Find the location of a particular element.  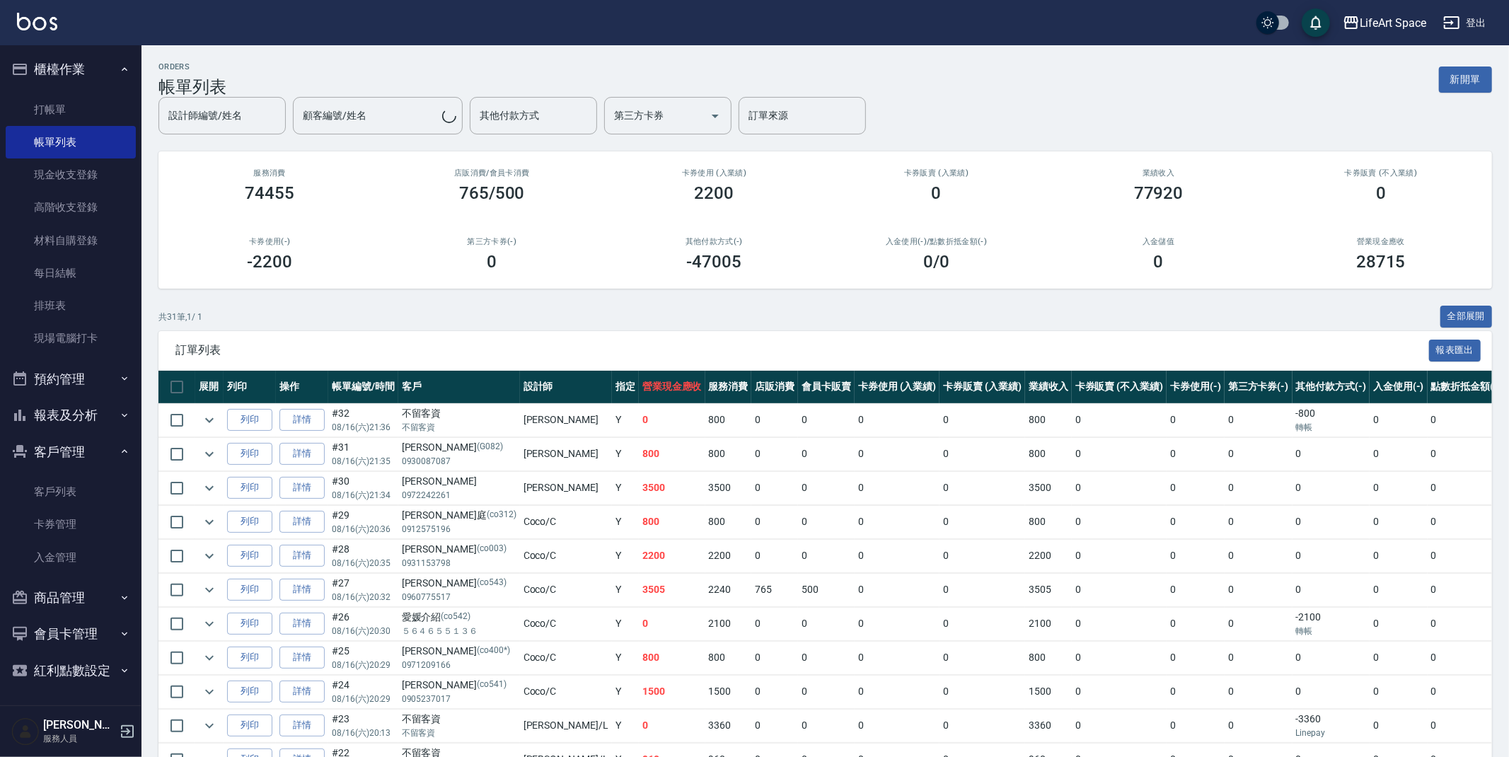

th: 客戶 is located at coordinates (459, 387).